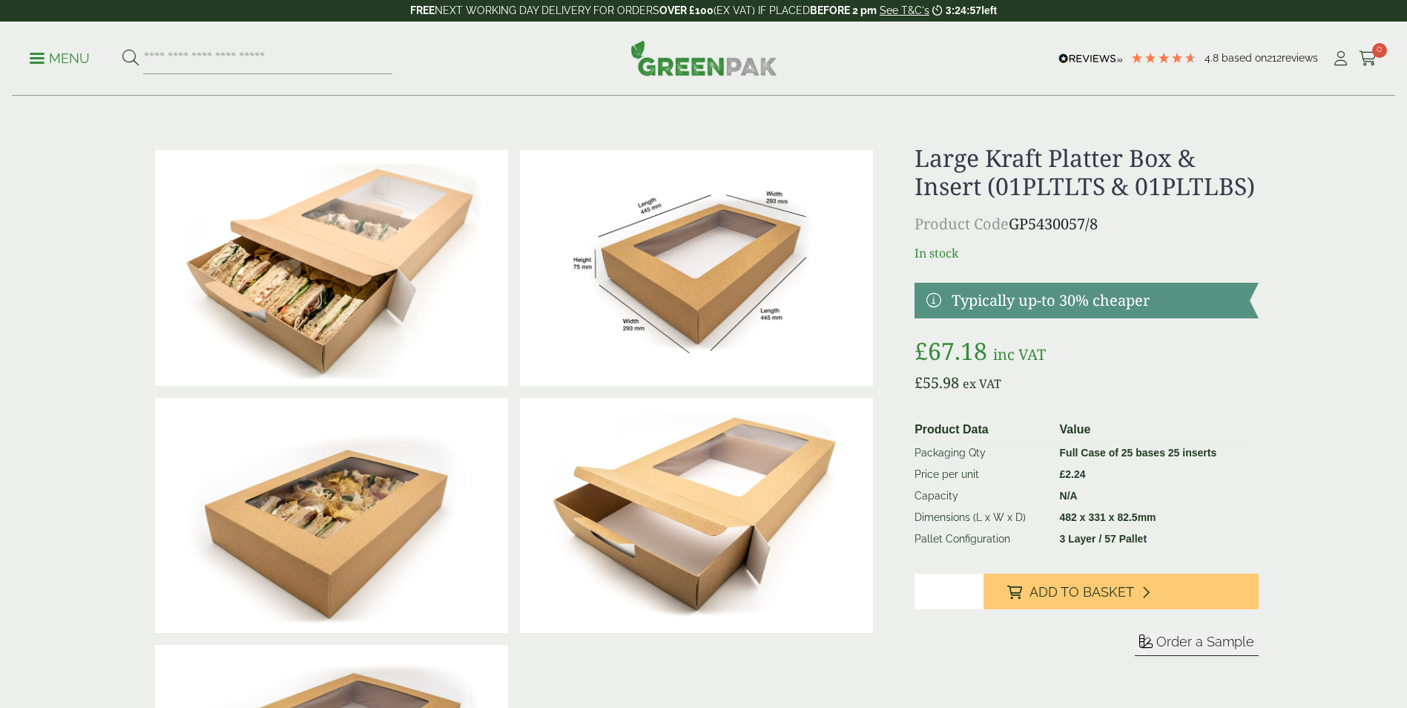 This screenshot has width=1407, height=708. What do you see at coordinates (981, 452) in the screenshot?
I see `td: Packaging Qty` at bounding box center [981, 452].